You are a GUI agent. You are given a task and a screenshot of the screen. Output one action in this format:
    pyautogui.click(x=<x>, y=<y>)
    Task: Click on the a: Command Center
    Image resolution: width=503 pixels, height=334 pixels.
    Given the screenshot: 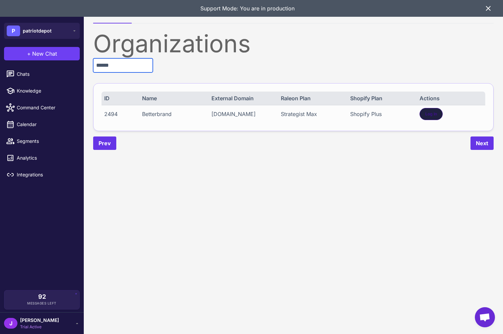 What is the action you would take?
    pyautogui.click(x=42, y=108)
    